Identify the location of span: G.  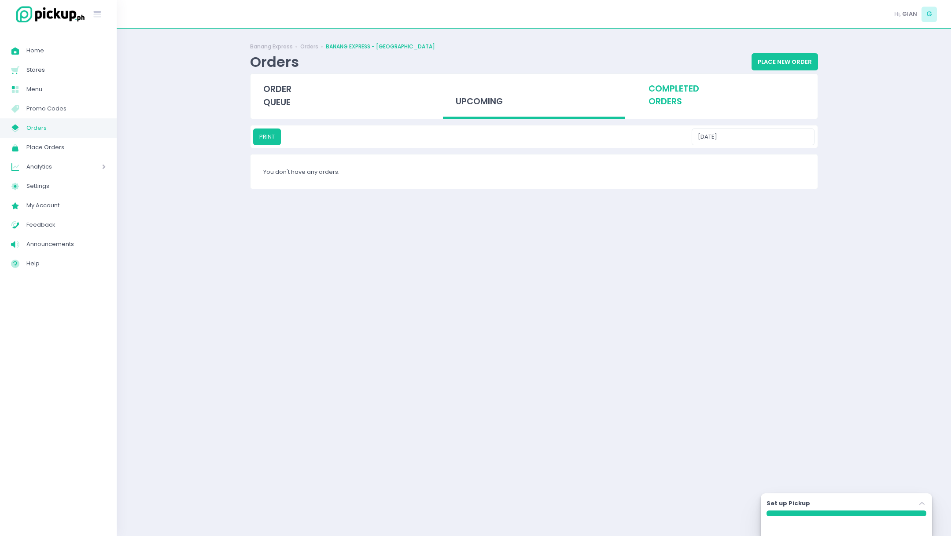
(929, 14).